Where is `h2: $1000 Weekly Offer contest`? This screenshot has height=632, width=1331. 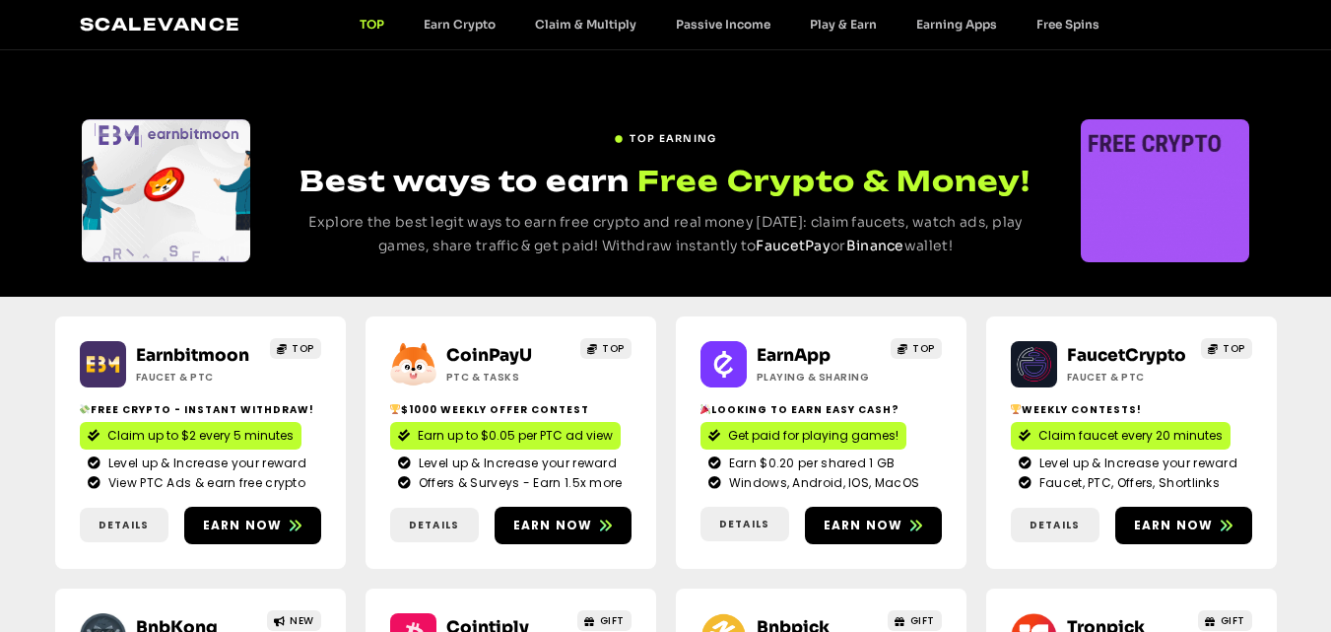 h2: $1000 Weekly Offer contest is located at coordinates (510, 409).